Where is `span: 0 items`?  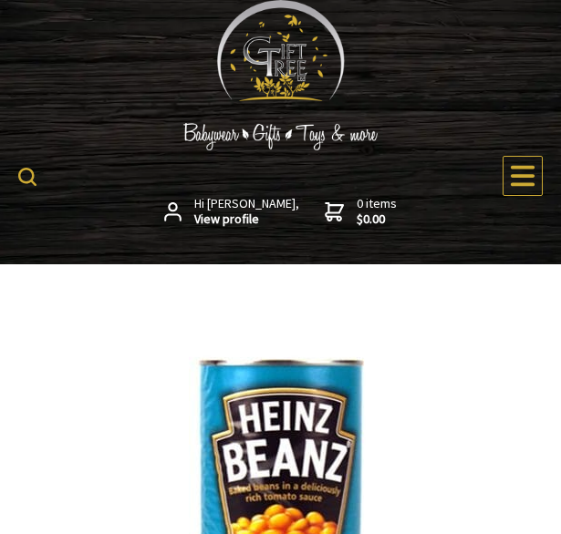 span: 0 items is located at coordinates (376, 211).